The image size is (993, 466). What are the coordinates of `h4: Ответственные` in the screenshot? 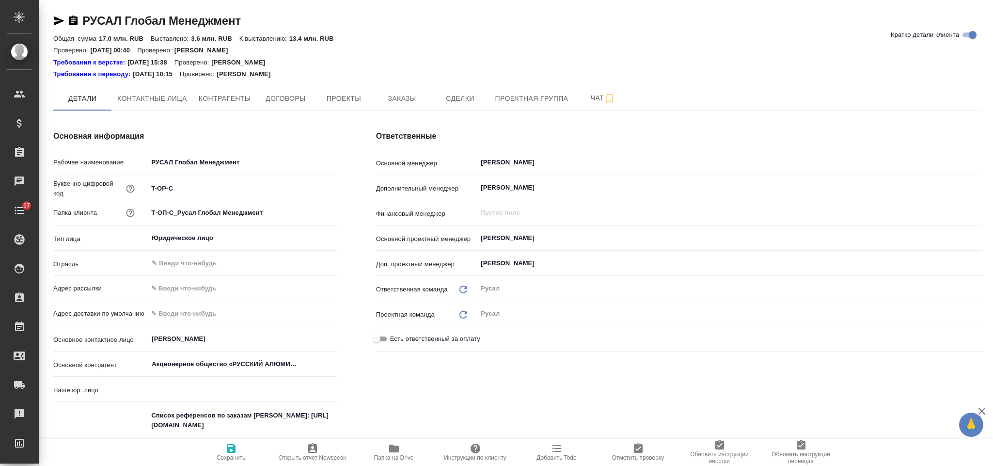 It's located at (679, 136).